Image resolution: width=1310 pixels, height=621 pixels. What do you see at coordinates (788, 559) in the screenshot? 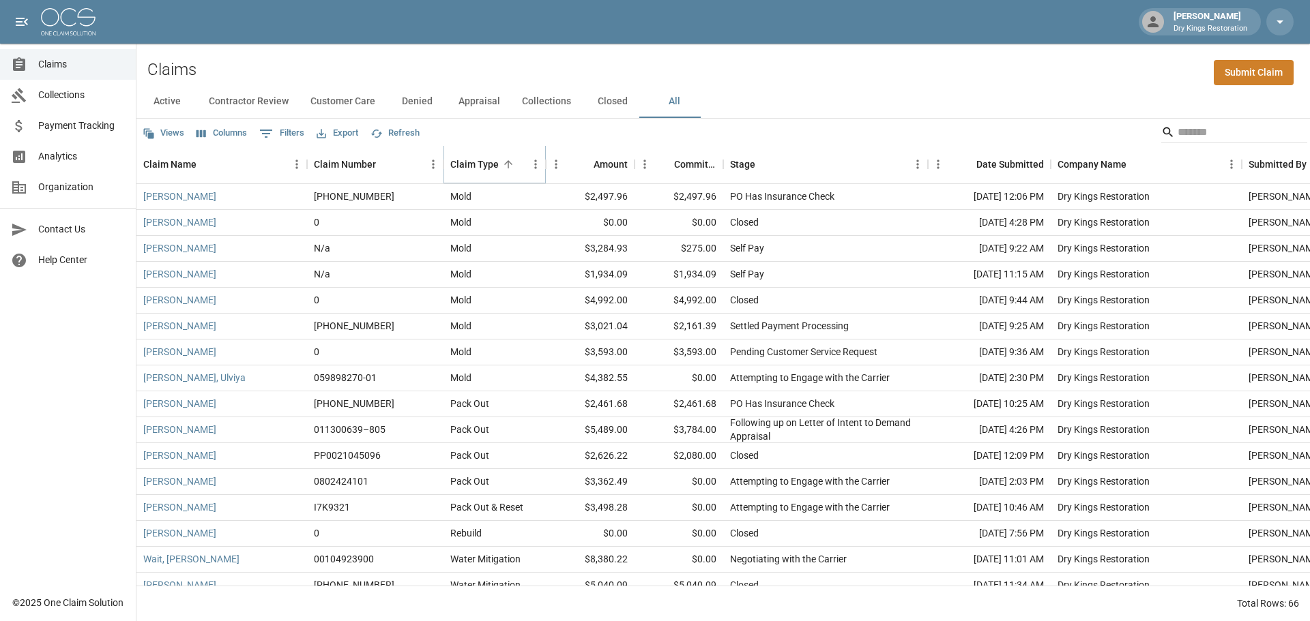
I see `div: Negotiating with the Carrier` at bounding box center [788, 559].